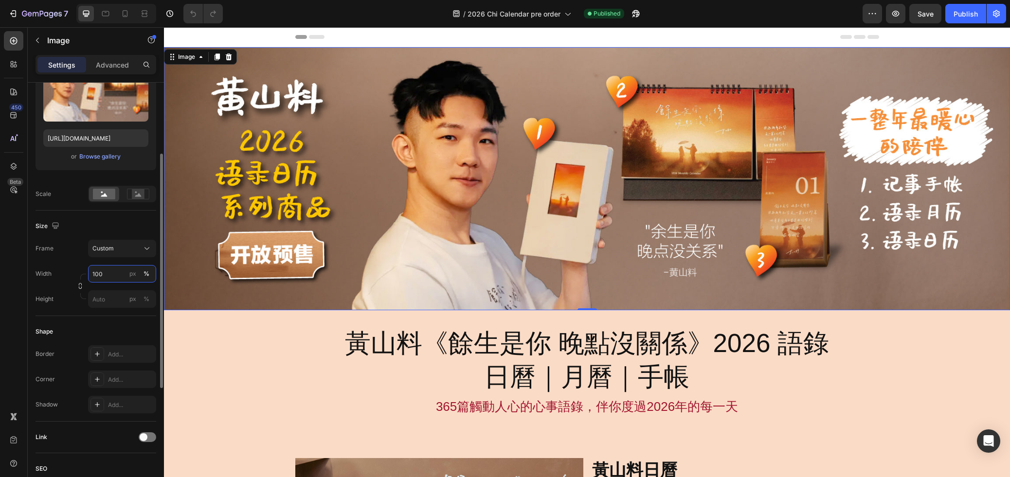 The width and height of the screenshot is (1010, 477). What do you see at coordinates (966, 14) in the screenshot?
I see `button: Publish` at bounding box center [966, 14].